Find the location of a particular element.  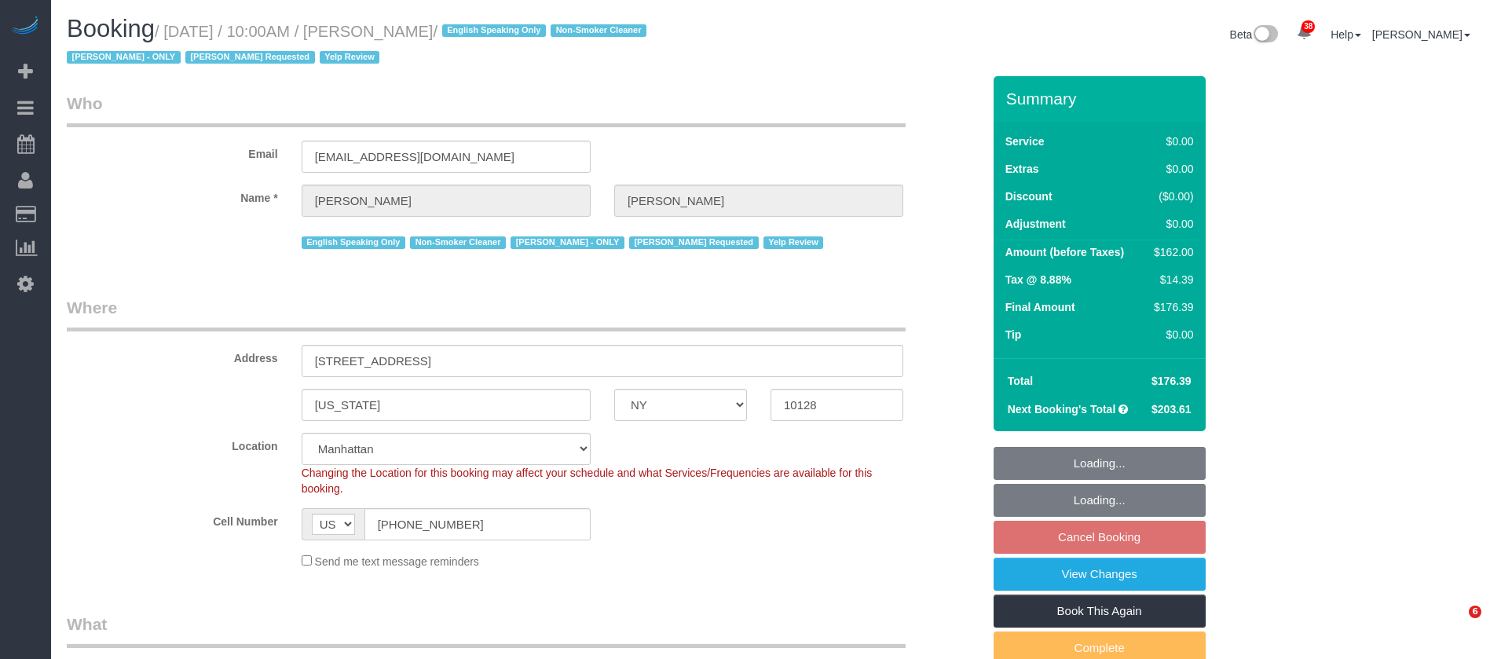

input: First Name is located at coordinates (446, 200).